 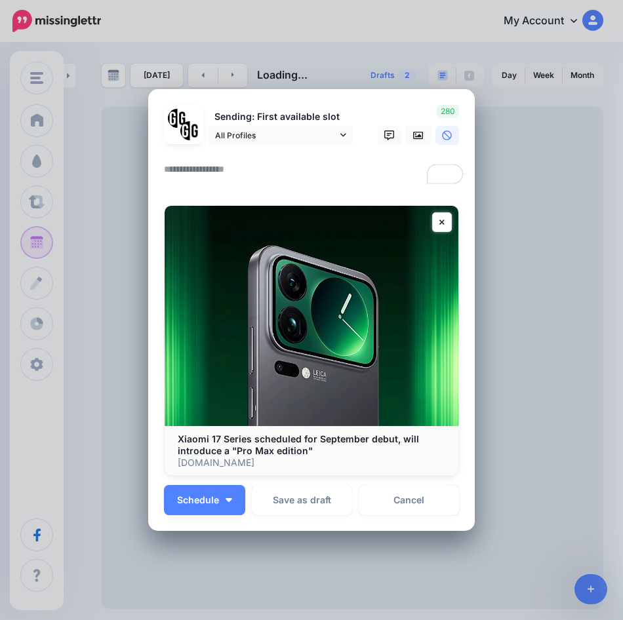 I want to click on button: Schedule, so click(x=205, y=500).